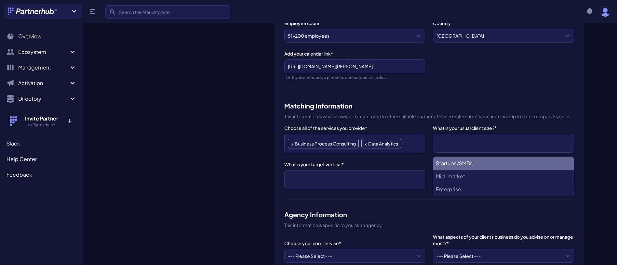 Image resolution: width=617 pixels, height=265 pixels. I want to click on input: partnerhub.app/book-a-meeting, so click(354, 66).